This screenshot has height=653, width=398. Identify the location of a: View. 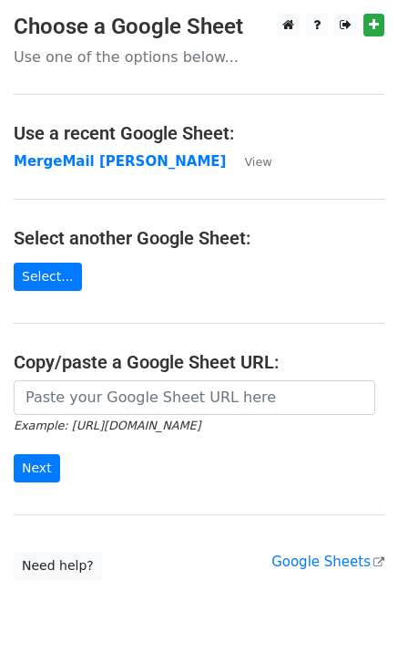
(249, 161).